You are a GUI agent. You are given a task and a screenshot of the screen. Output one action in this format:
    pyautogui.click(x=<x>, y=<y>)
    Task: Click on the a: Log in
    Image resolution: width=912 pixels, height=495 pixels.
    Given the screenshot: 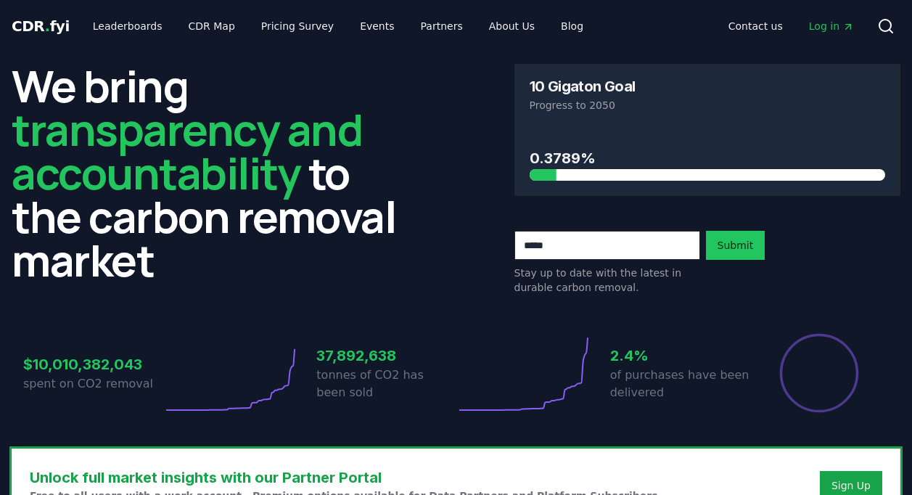 What is the action you would take?
    pyautogui.click(x=831, y=26)
    